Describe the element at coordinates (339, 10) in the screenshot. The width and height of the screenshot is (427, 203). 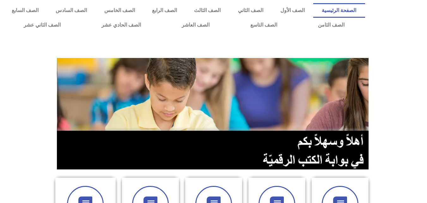
I see `a: الصفحة الرئيسية` at that location.